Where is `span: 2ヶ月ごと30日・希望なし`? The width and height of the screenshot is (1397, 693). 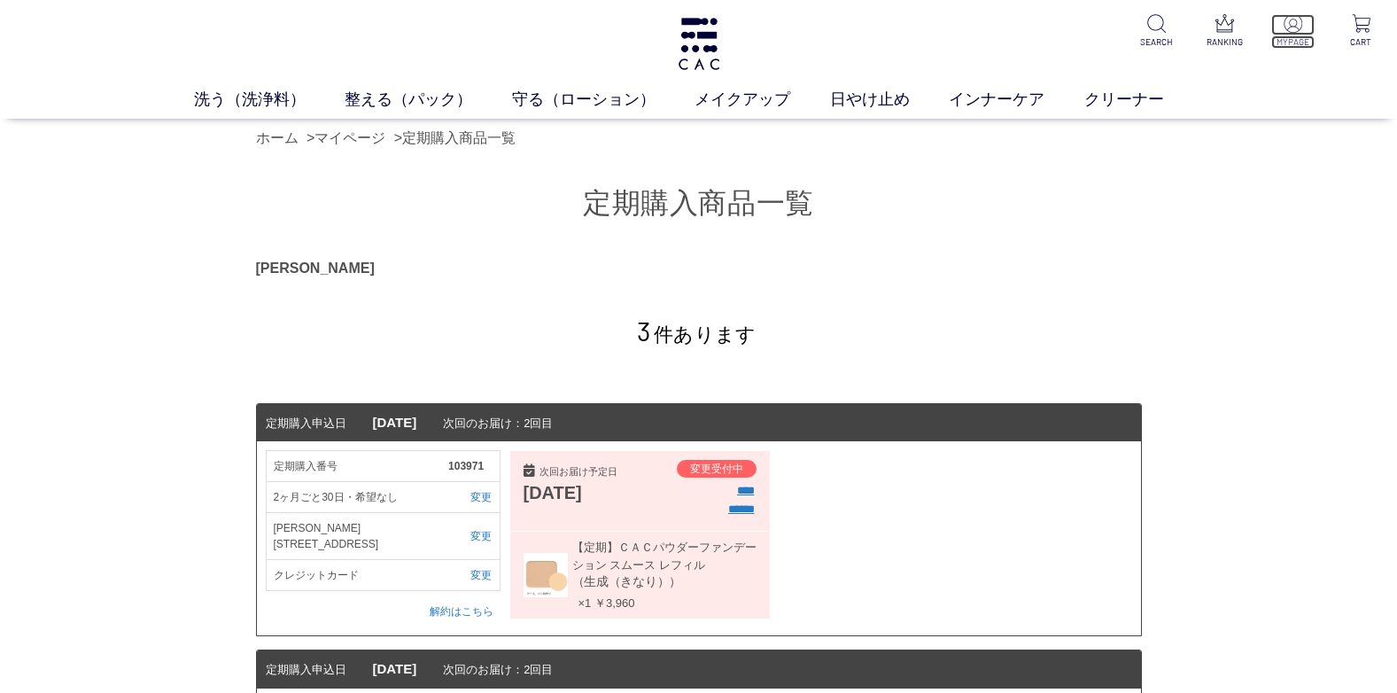 span: 2ヶ月ごと30日・希望なし is located at coordinates (362, 497).